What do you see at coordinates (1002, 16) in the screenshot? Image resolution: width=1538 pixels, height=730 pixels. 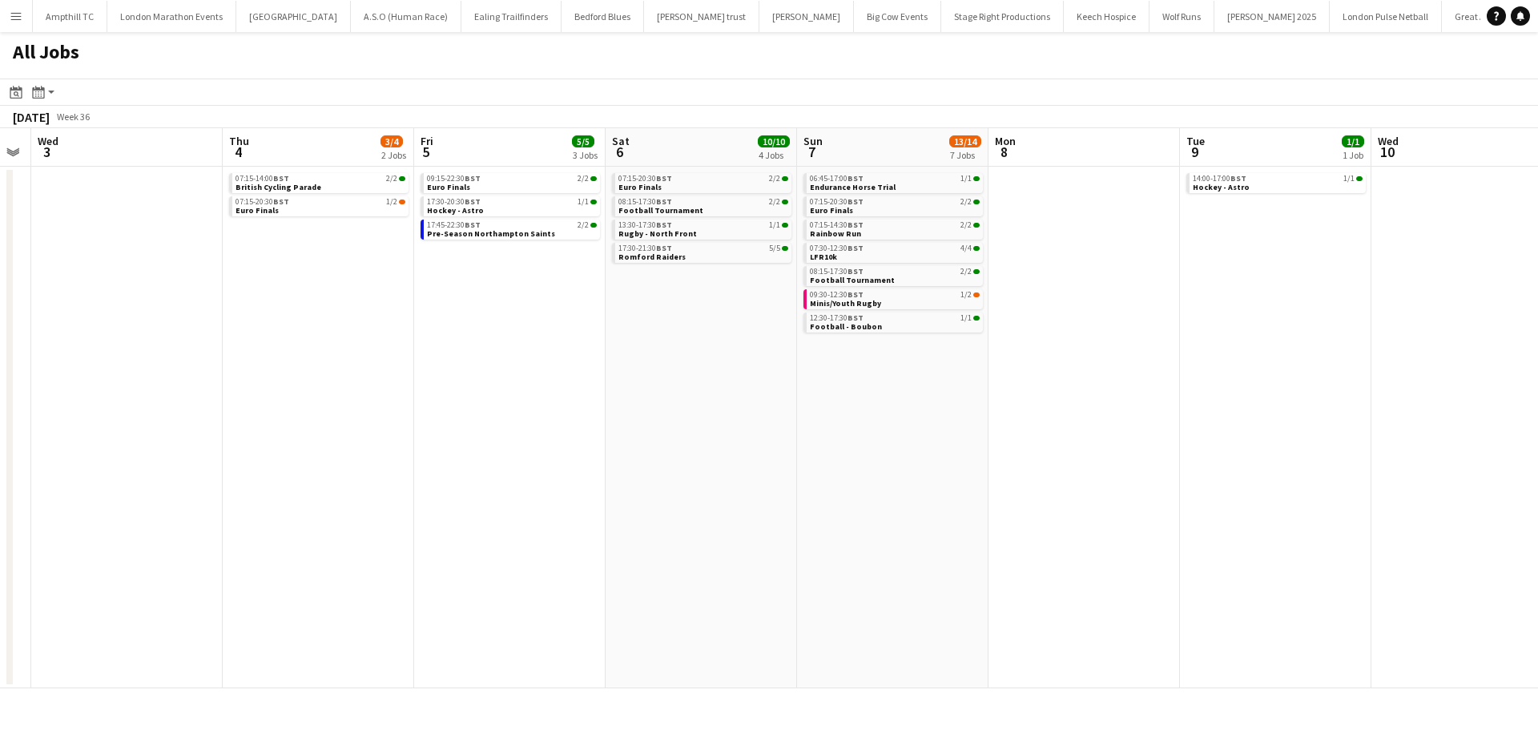 I see `button: Stage Right Productions` at bounding box center [1002, 16].